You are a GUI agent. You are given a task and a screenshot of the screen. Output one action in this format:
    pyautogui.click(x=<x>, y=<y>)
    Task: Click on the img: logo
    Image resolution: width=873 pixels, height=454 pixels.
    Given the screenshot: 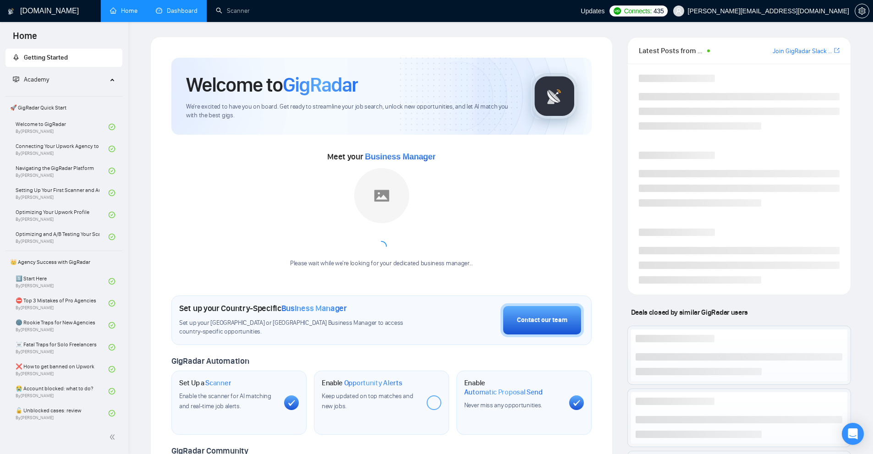 What is the action you would take?
    pyautogui.click(x=11, y=11)
    